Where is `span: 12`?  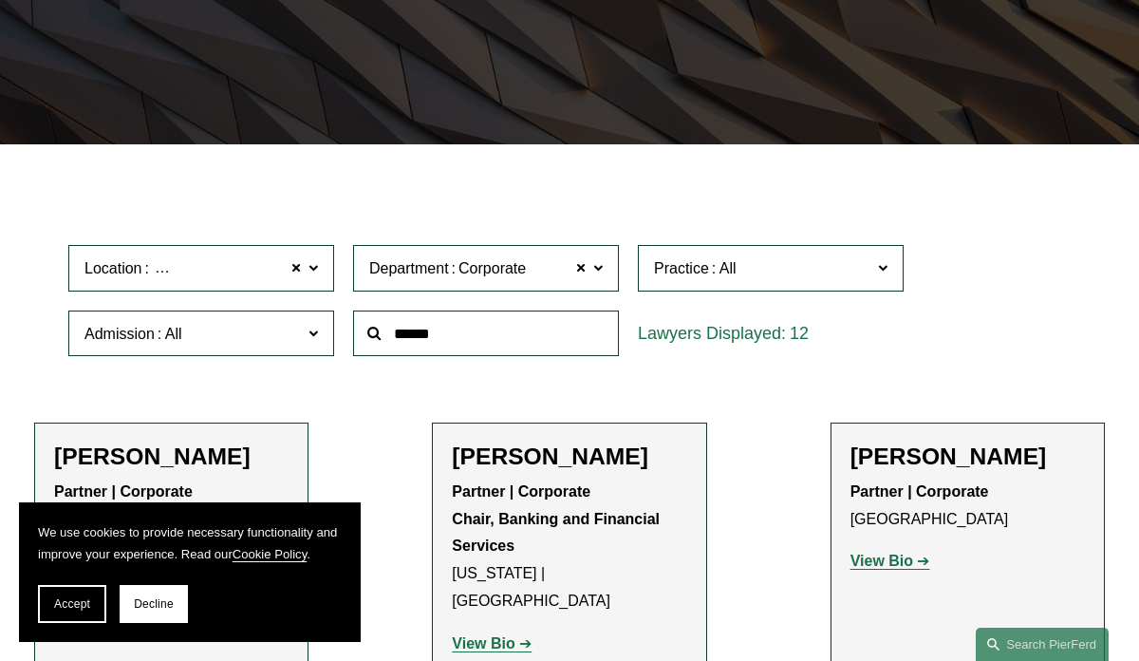
span: 12 is located at coordinates (799, 333).